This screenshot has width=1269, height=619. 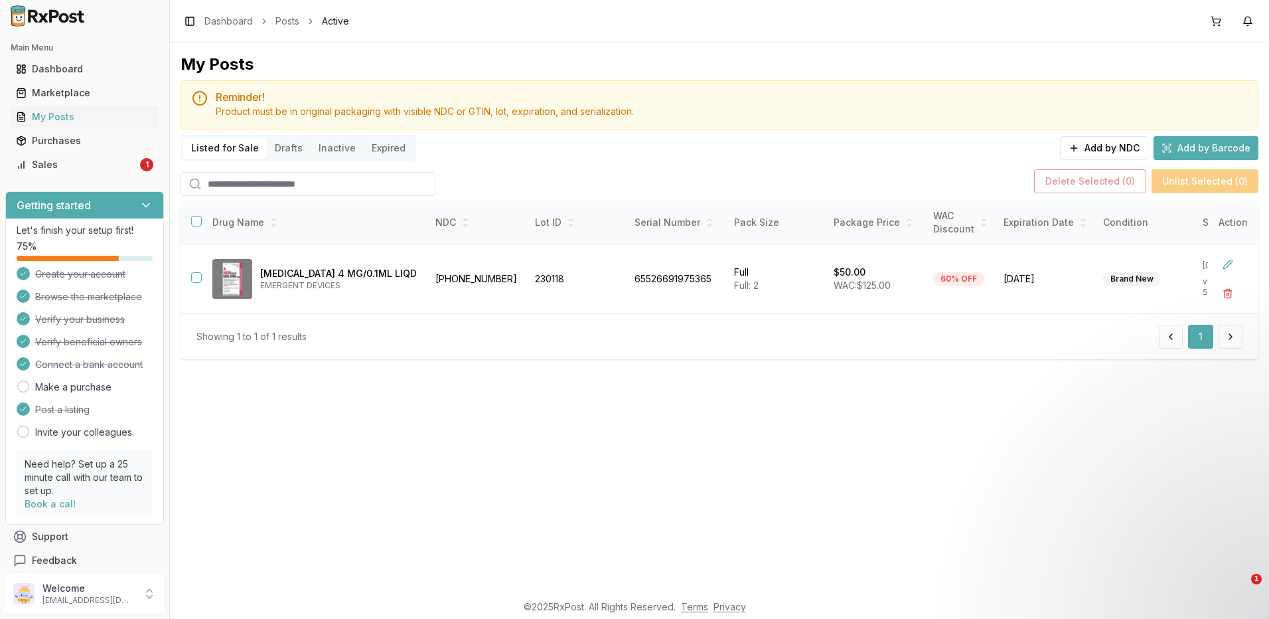 I want to click on button: Support, so click(x=84, y=536).